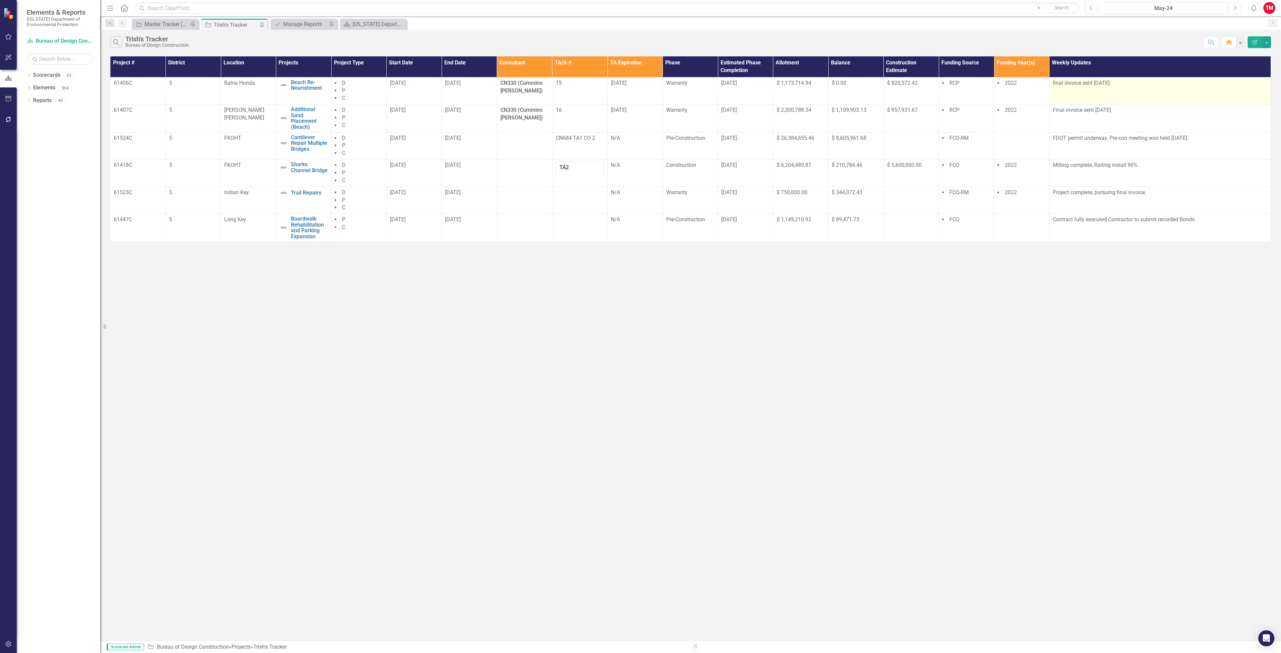 This screenshot has width=1281, height=653. What do you see at coordinates (65, 88) in the screenshot?
I see `div: 564` at bounding box center [65, 88].